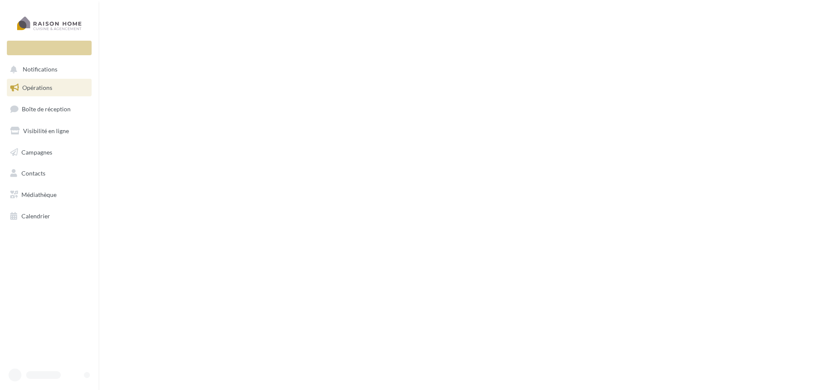 The image size is (822, 390). I want to click on span: Opérations, so click(37, 87).